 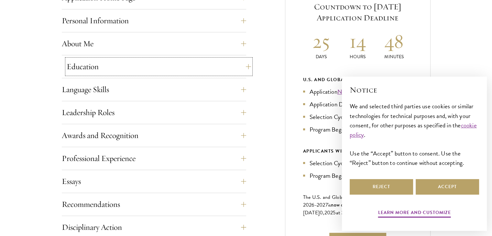 I want to click on span: at 3 p.m. EDT., so click(x=352, y=213).